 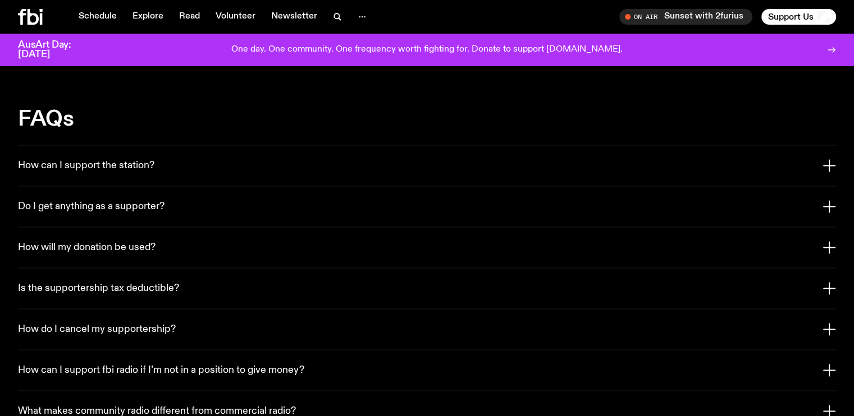 I want to click on button: Do I get anything as a supporter?, so click(x=427, y=207).